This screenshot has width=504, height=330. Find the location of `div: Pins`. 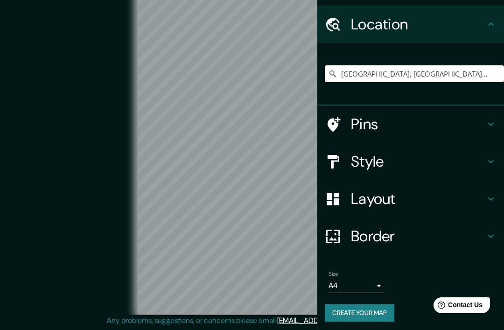

div: Pins is located at coordinates (411, 124).